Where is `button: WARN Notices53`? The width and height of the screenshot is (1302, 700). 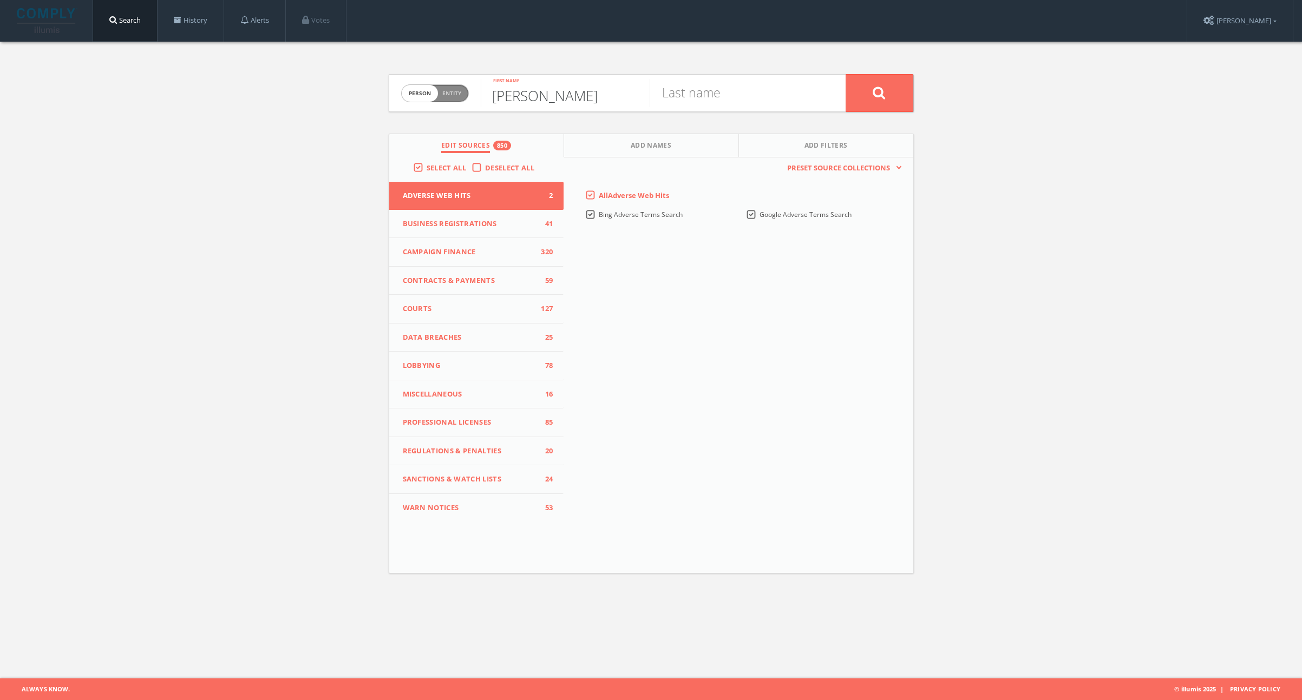
button: WARN Notices53 is located at coordinates (476, 508).